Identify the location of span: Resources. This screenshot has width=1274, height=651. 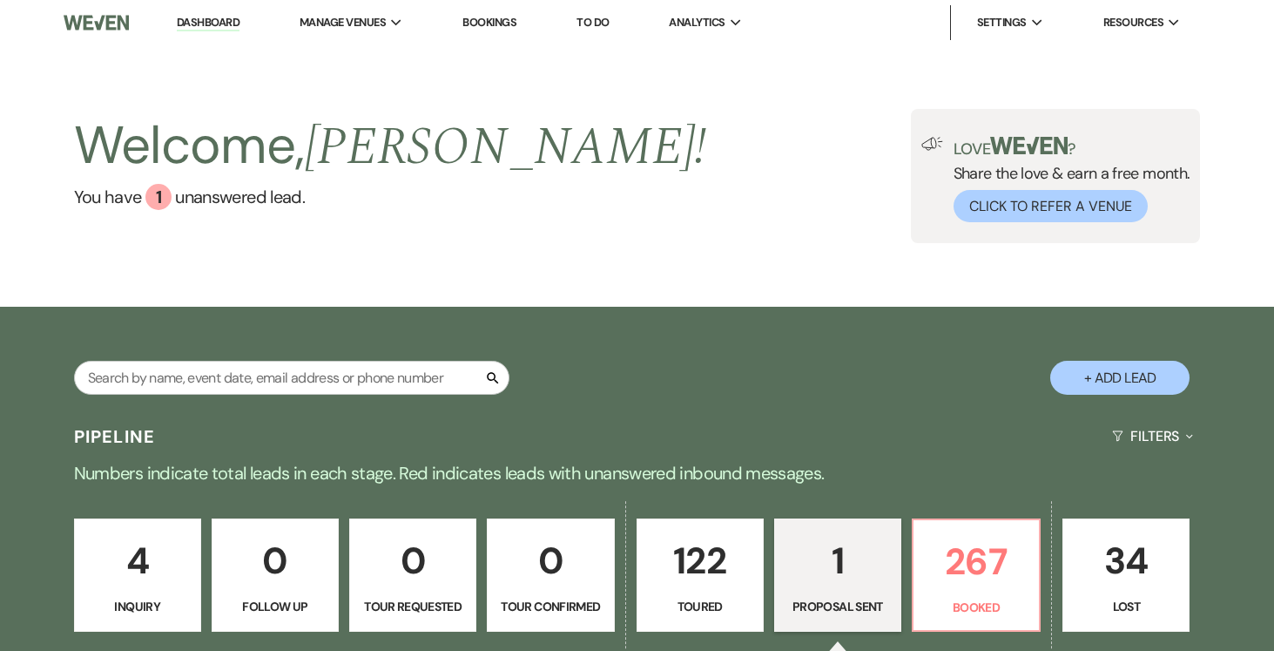
(1133, 23).